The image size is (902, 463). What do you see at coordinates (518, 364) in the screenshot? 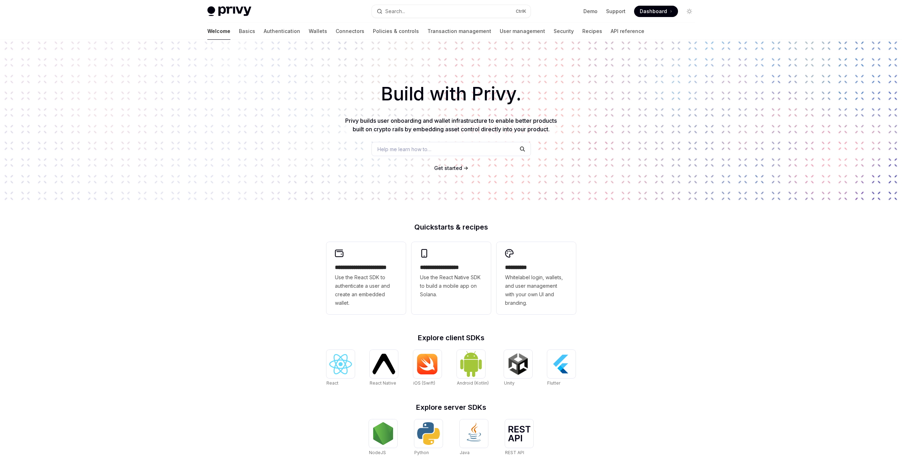
I see `img: Unity` at bounding box center [518, 364].